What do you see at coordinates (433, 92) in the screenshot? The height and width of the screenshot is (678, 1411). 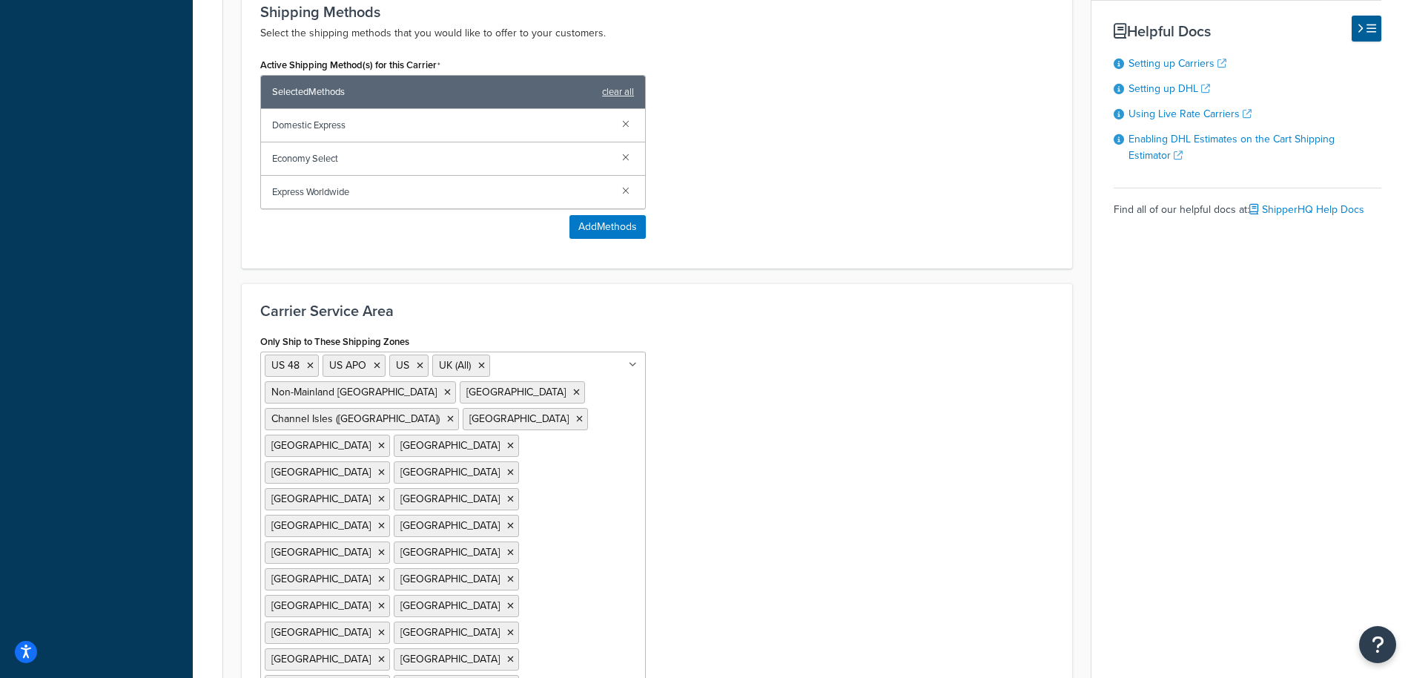 I see `span: Selected Methods` at bounding box center [433, 92].